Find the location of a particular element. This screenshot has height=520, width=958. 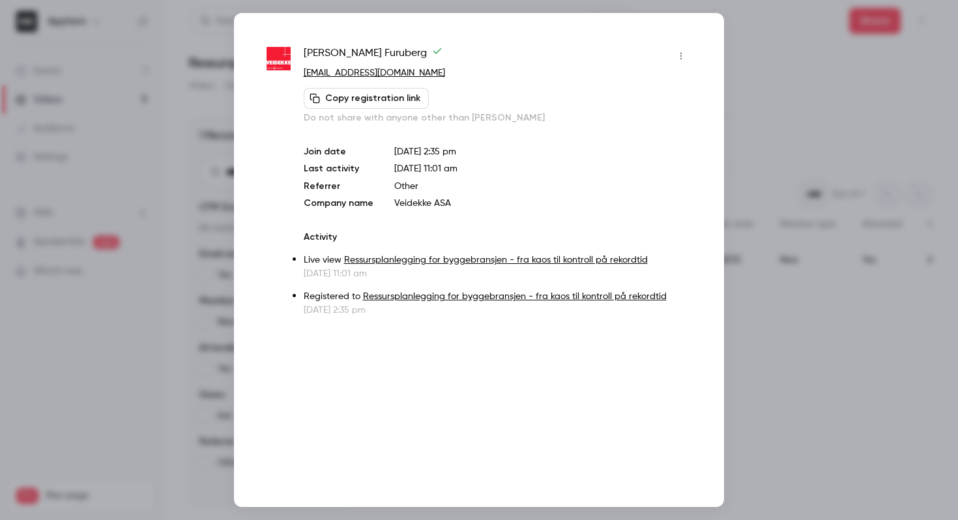

p: Live view is located at coordinates (497, 260).